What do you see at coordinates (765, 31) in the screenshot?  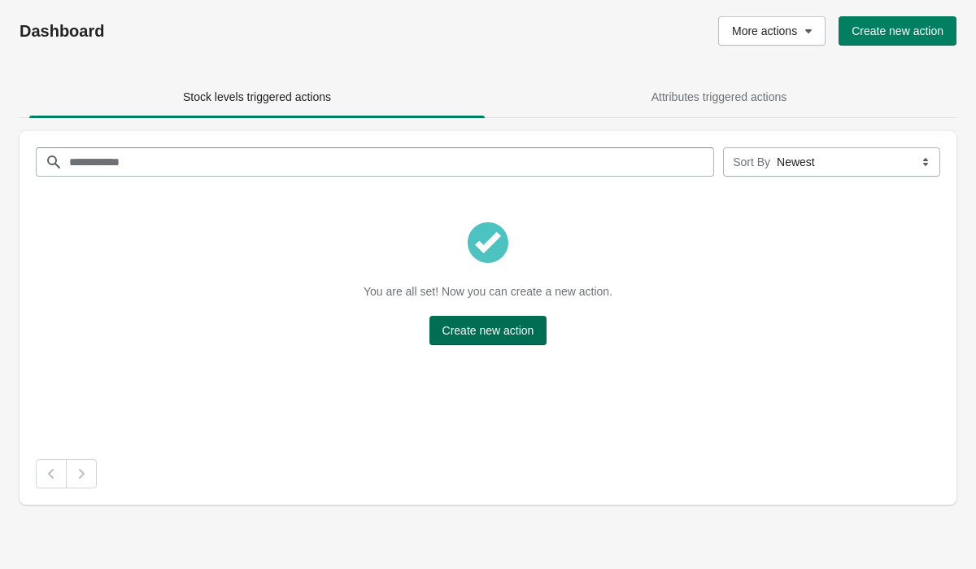 I see `span: More actions` at bounding box center [765, 31].